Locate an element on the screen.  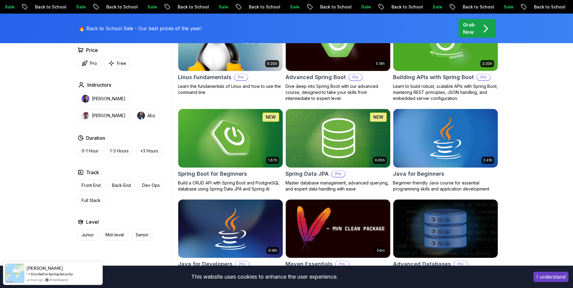
h2: Linux Fundamentals is located at coordinates (205, 77).